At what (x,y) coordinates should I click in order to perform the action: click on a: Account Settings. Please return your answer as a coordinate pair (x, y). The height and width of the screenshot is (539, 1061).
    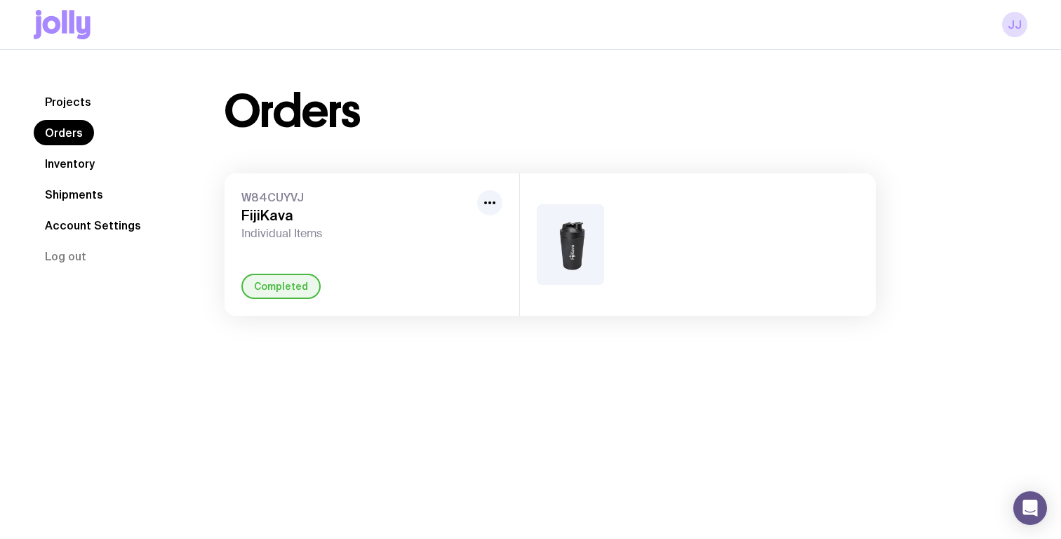
    Looking at the image, I should click on (93, 225).